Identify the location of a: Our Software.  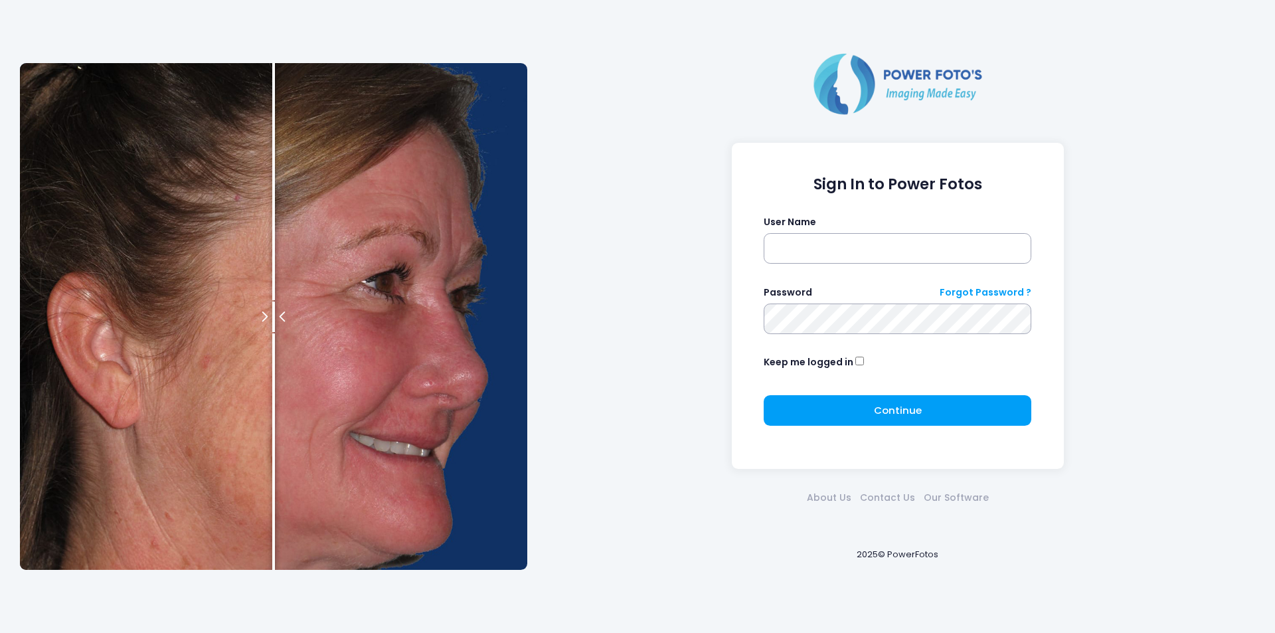
(955, 497).